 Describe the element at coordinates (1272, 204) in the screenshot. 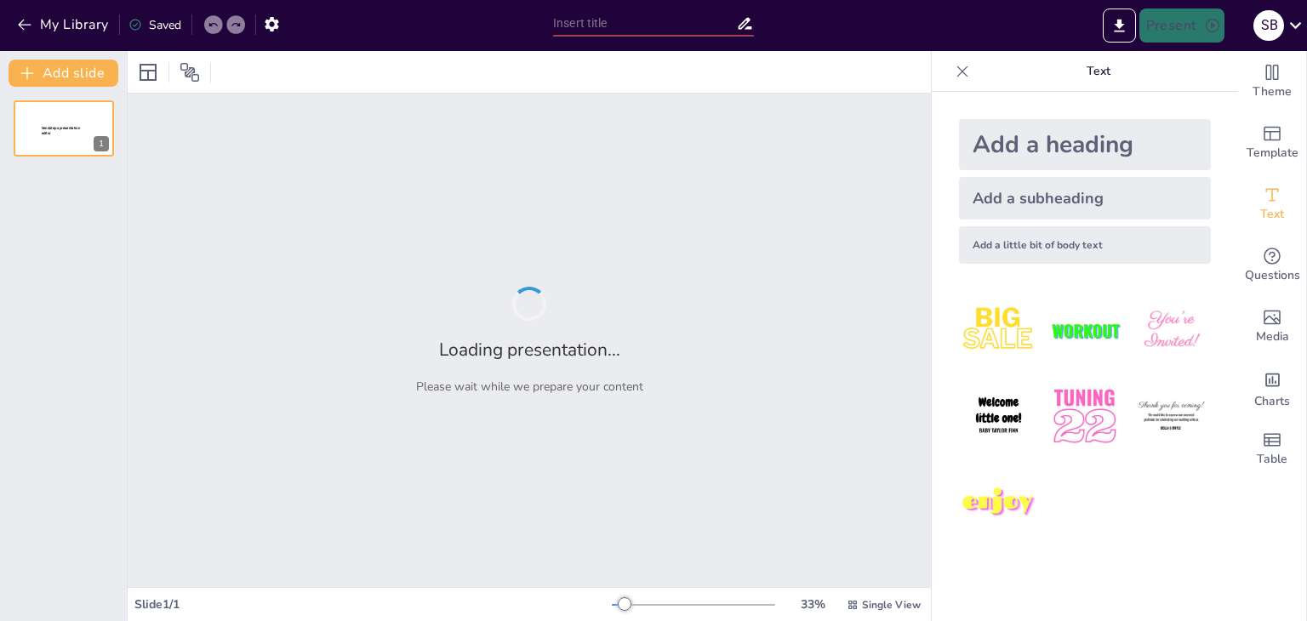

I see `div: Add text boxes` at that location.